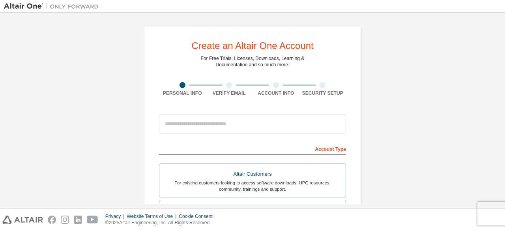 The height and width of the screenshot is (231, 505). I want to click on div: Account Info, so click(276, 93).